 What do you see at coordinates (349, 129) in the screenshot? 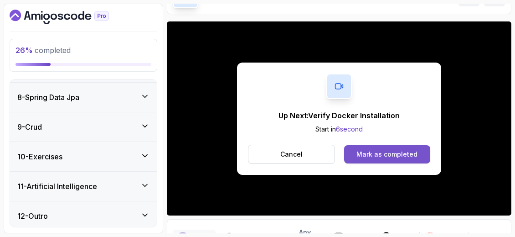
I see `span: 6 second` at bounding box center [349, 129].